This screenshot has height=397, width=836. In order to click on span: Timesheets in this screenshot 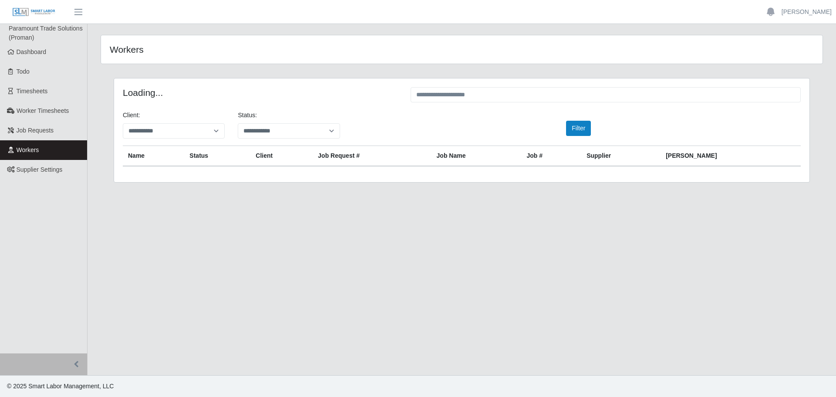, I will do `click(32, 91)`.